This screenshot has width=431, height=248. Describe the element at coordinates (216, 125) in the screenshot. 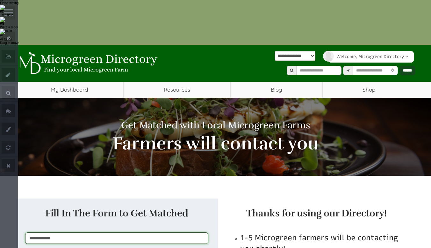

I see `h1: Get Matched with Local Microgreen Farms` at that location.